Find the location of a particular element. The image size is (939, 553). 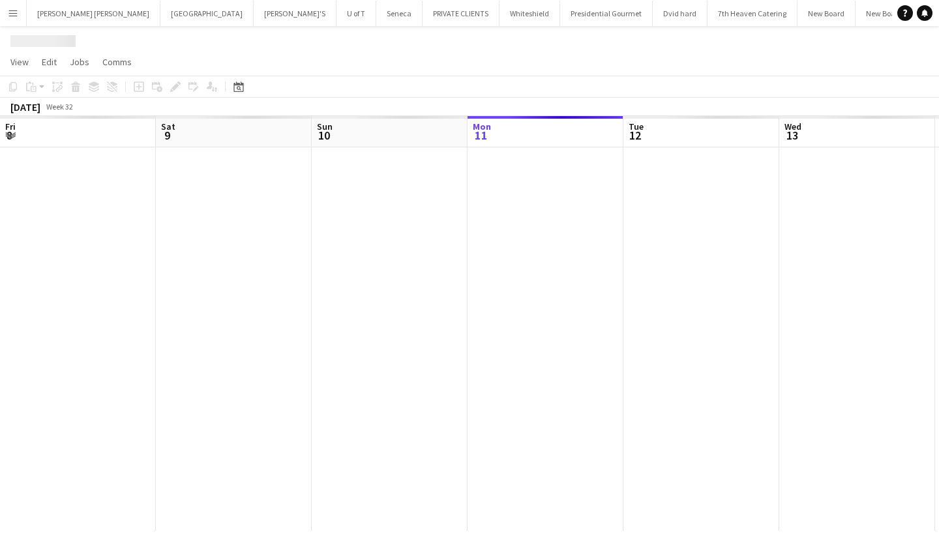

span: 12 is located at coordinates (635, 135).